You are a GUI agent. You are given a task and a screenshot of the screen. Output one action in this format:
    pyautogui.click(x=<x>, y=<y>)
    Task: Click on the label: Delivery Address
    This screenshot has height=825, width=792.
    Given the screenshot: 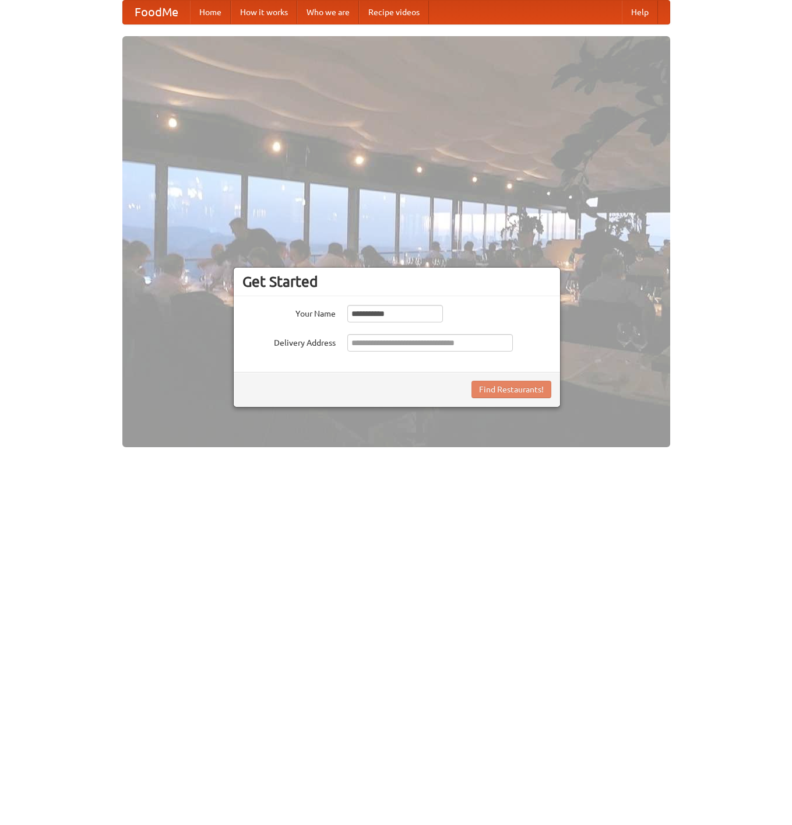 What is the action you would take?
    pyautogui.click(x=289, y=341)
    